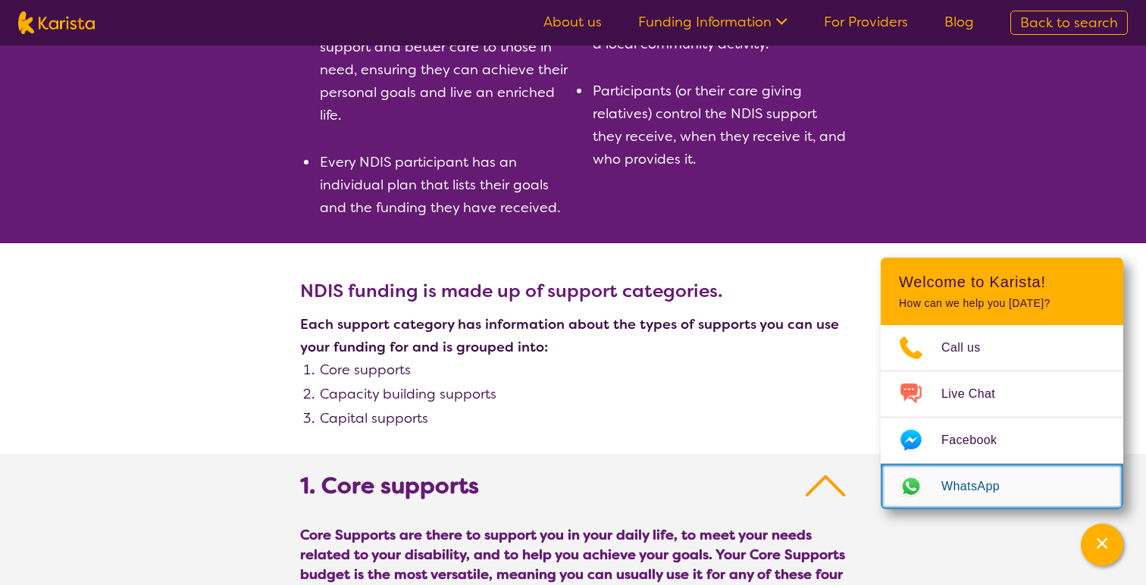  Describe the element at coordinates (389, 486) in the screenshot. I see `b: 1. Core supports` at that location.